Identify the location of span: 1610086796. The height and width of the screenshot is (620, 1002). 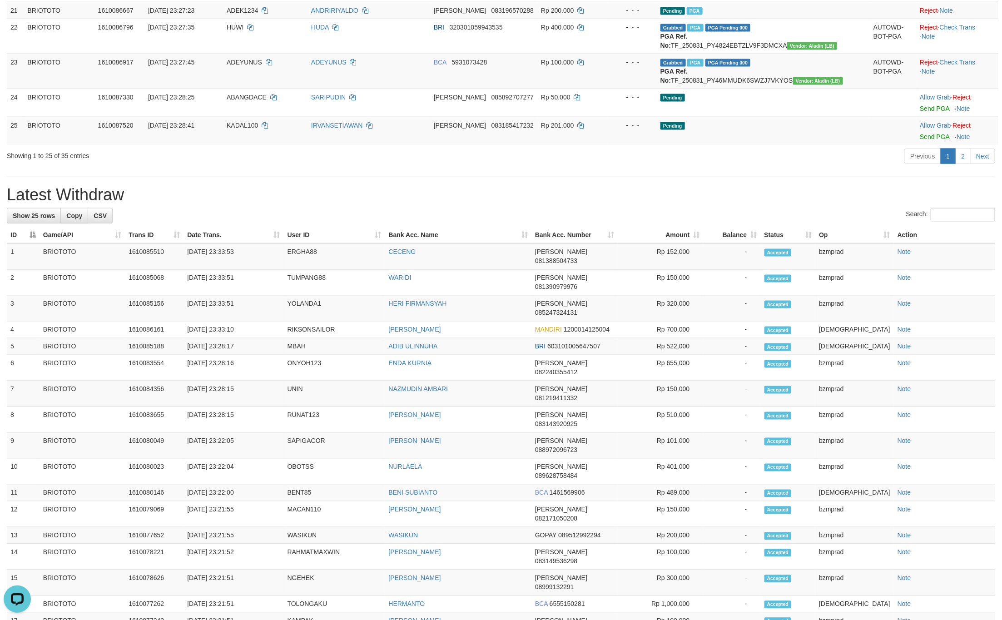
(116, 27).